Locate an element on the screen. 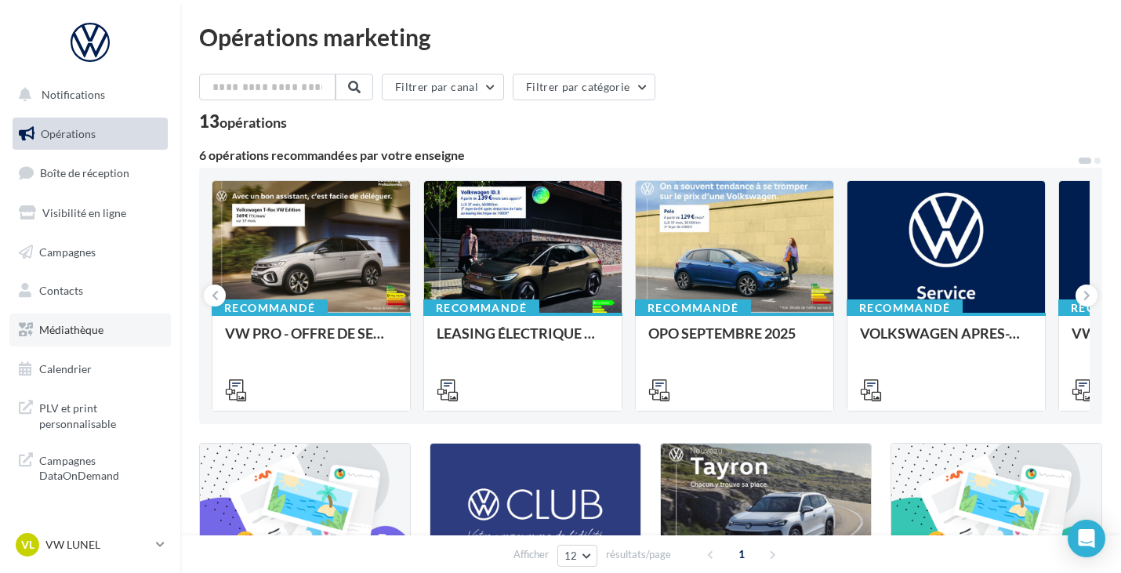 The image size is (1121, 573). span: Campagnes DataOnDemand is located at coordinates (100, 466).